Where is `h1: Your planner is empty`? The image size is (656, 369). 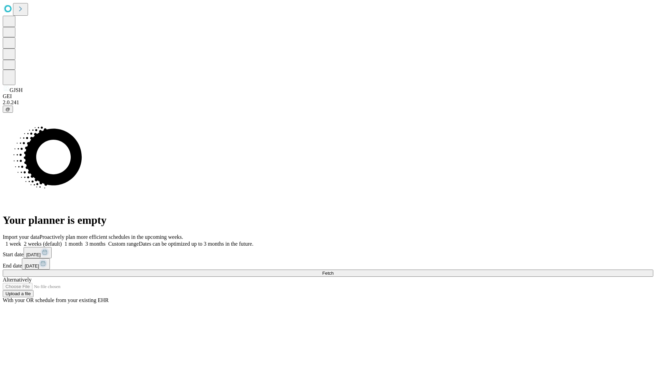 h1: Your planner is empty is located at coordinates (328, 220).